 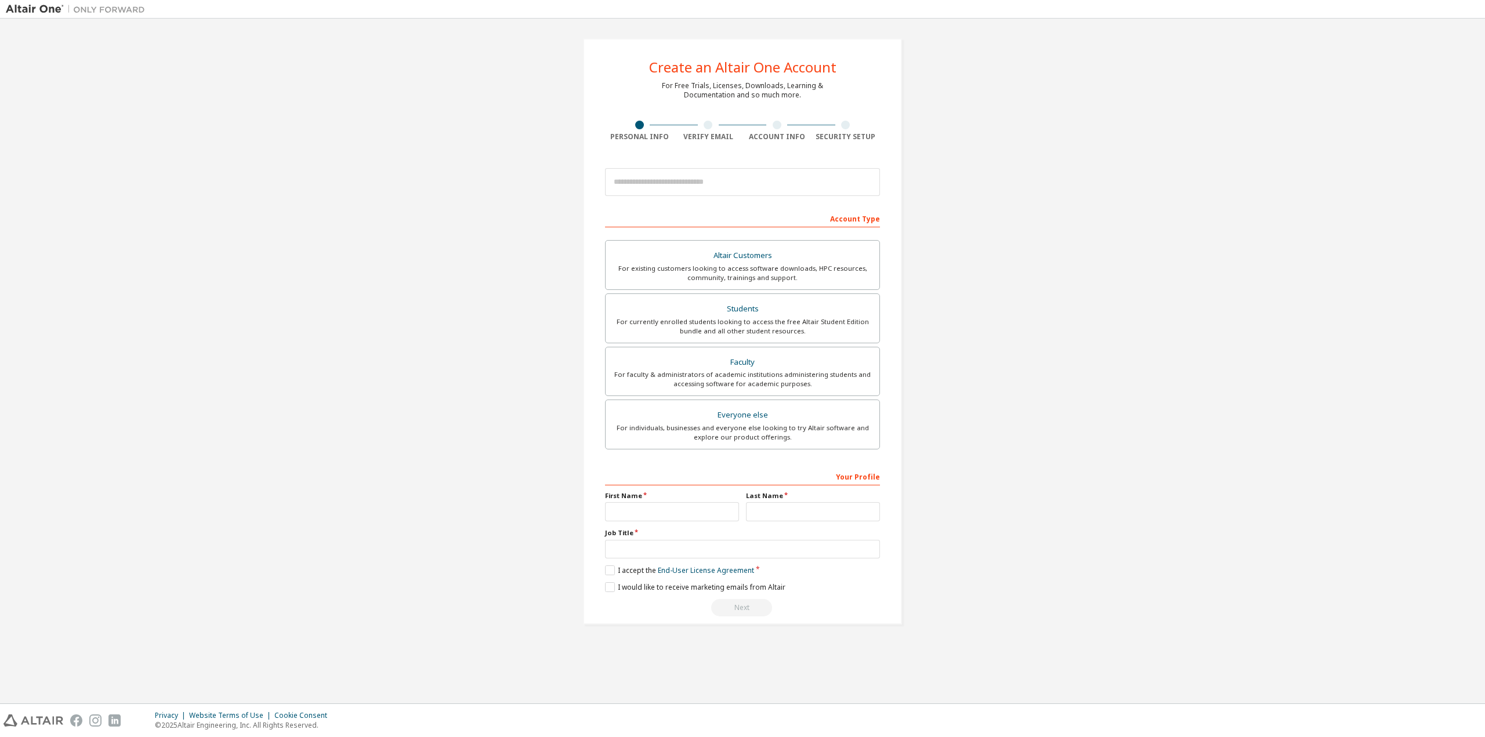 I want to click on div: Read and acccept EULA to continue, so click(x=742, y=608).